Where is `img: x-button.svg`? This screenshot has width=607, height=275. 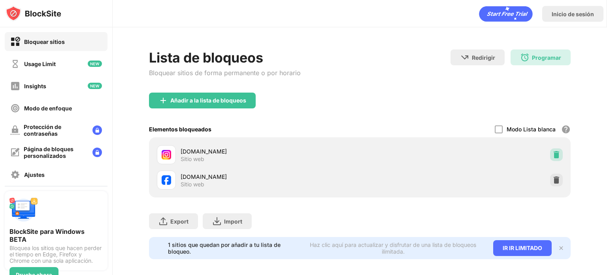
img: x-button.svg is located at coordinates (561, 248).